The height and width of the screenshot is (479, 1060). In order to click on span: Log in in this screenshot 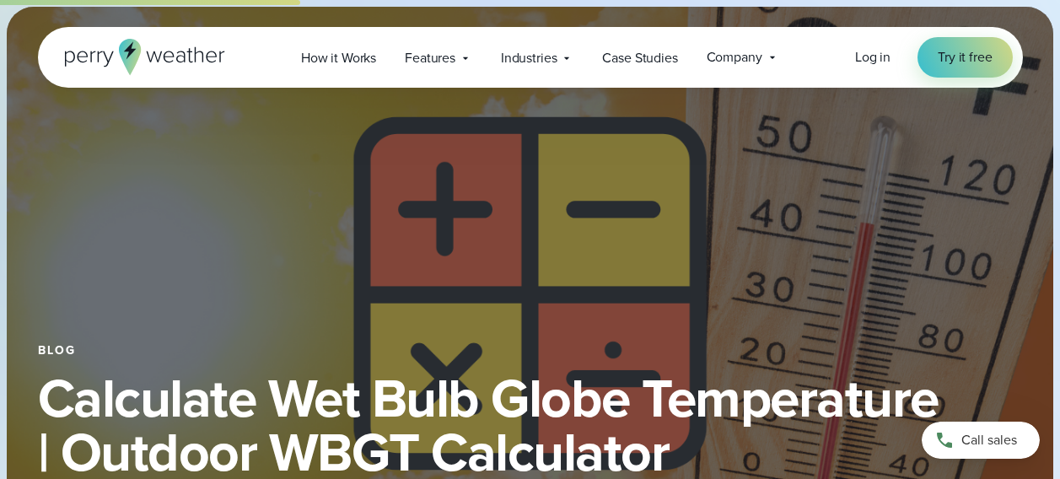, I will do `click(873, 57)`.